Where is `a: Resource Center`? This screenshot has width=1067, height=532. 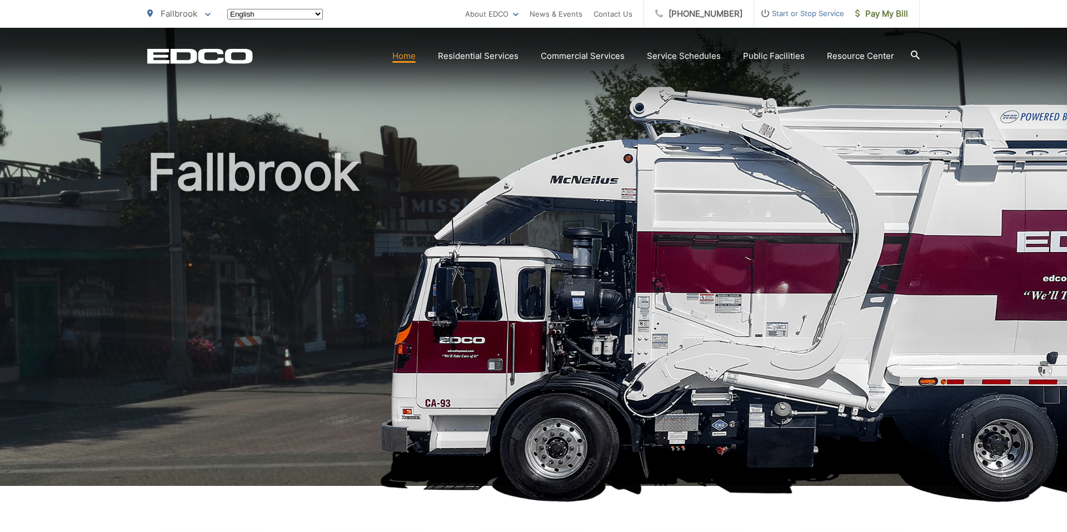 a: Resource Center is located at coordinates (860, 56).